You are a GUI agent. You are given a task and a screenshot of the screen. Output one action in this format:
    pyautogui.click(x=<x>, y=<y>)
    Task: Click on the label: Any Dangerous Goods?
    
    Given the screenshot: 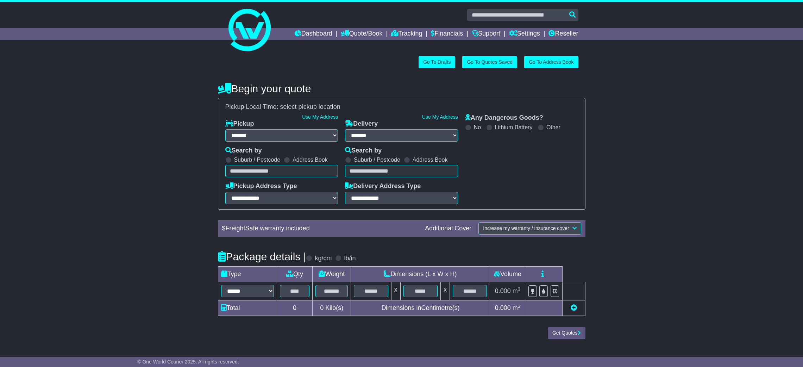 What is the action you would take?
    pyautogui.click(x=504, y=118)
    